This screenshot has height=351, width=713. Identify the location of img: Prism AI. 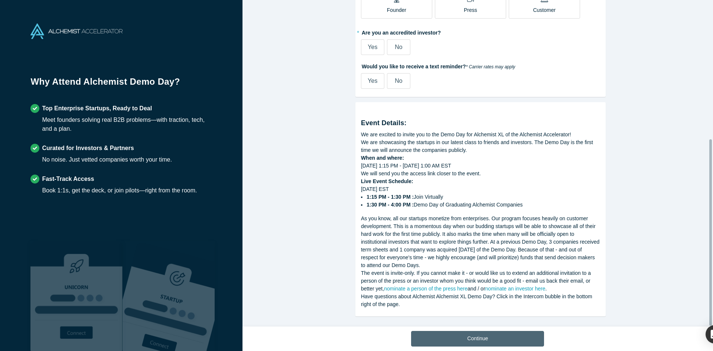
(169, 296).